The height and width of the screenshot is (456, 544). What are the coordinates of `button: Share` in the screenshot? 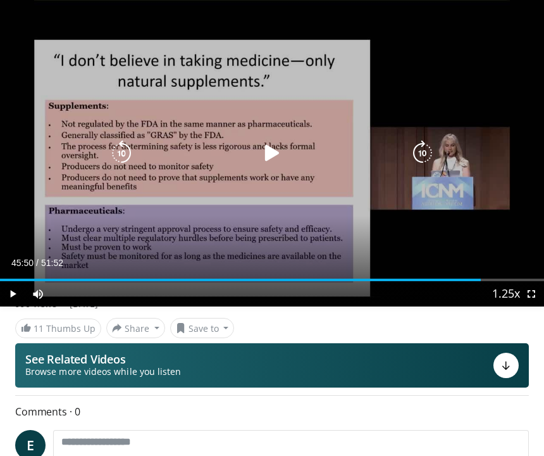 It's located at (135, 328).